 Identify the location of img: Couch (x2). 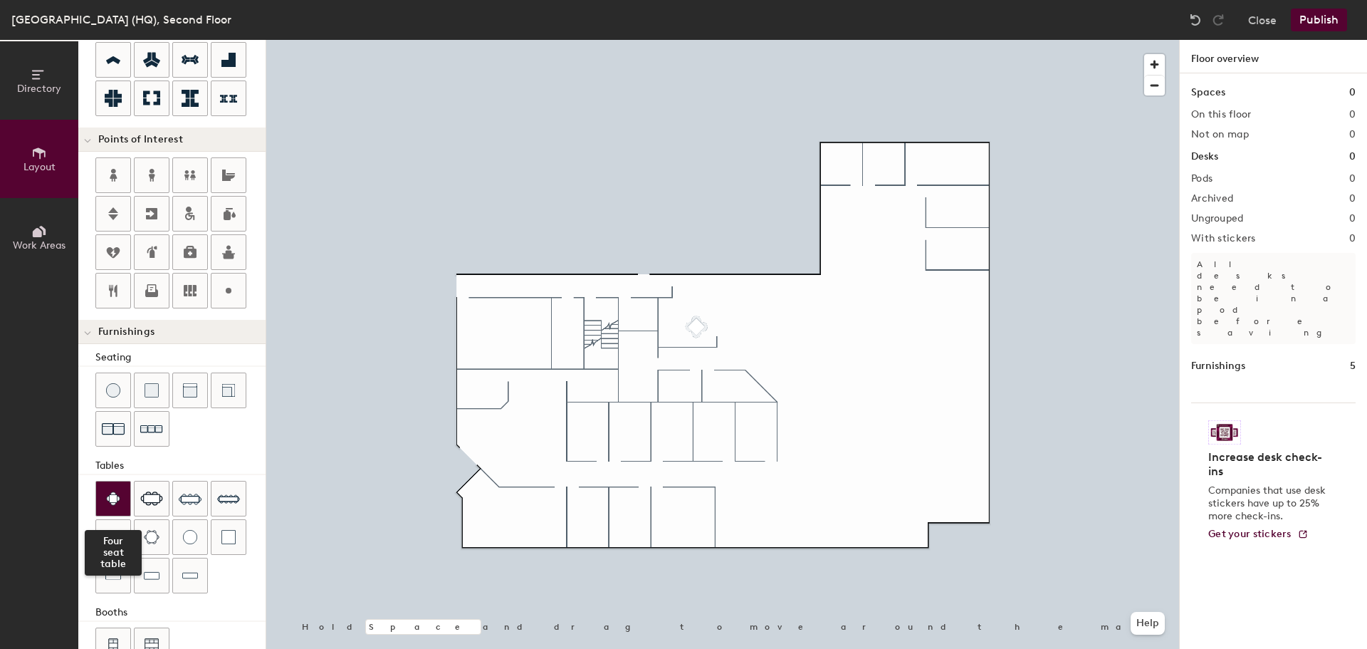
(113, 429).